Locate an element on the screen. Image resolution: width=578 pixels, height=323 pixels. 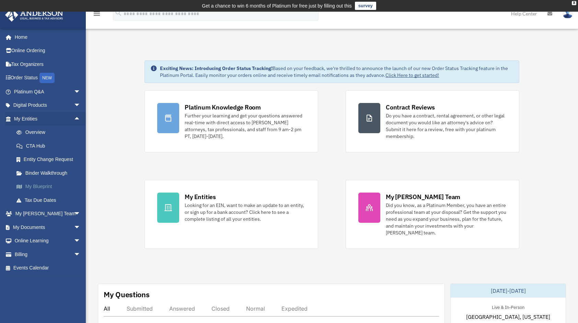
a: Tax Organizers is located at coordinates (48, 64).